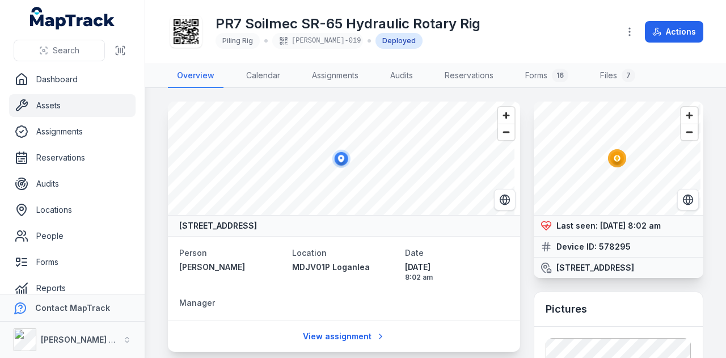  Describe the element at coordinates (66, 50) in the screenshot. I see `span: Search` at that location.